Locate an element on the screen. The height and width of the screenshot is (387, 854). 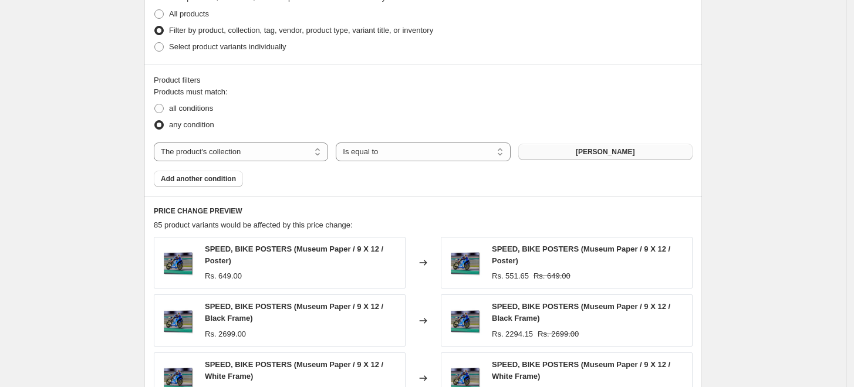
div: Rs. 649.00 is located at coordinates (223, 276).